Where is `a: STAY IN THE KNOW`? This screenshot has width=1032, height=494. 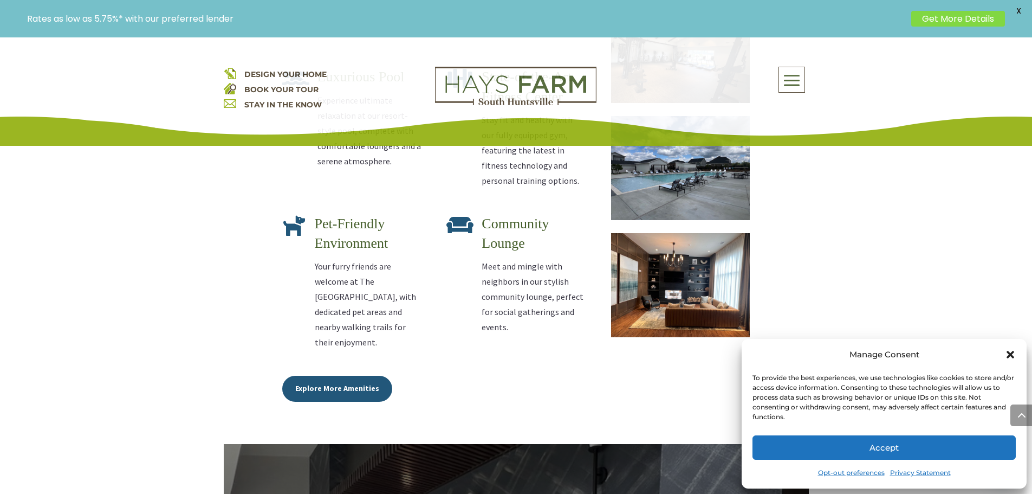
a: STAY IN THE KNOW is located at coordinates (283, 105).